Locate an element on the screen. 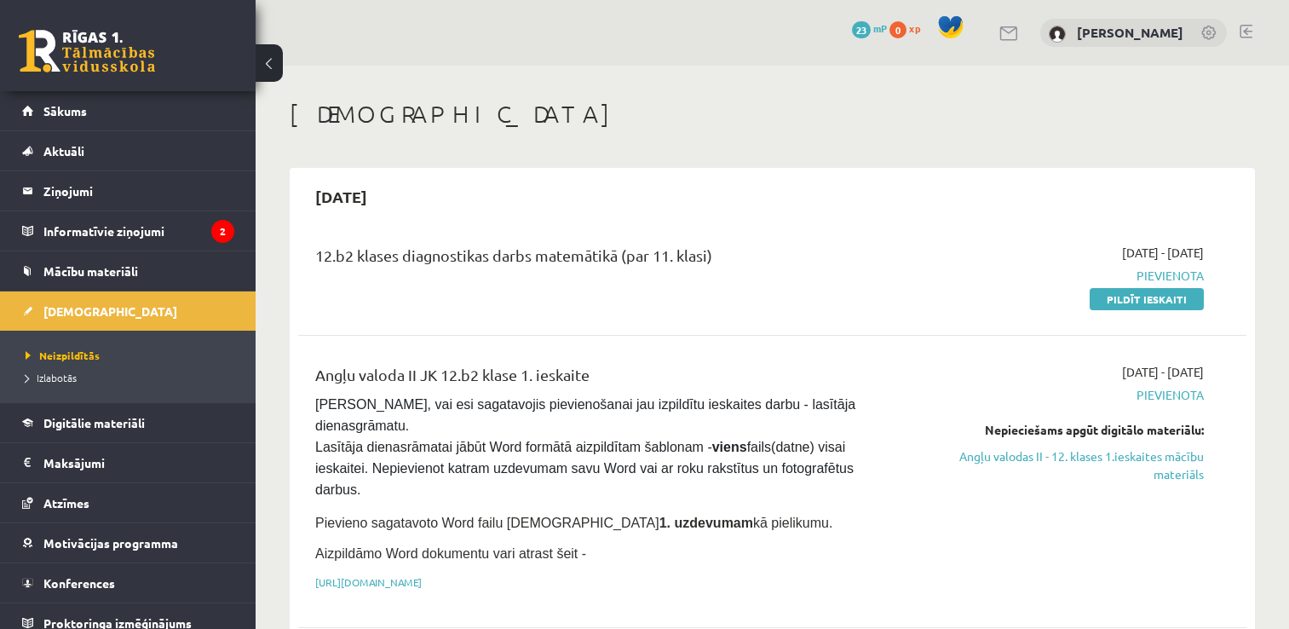  span: Atzīmes is located at coordinates (66, 503).